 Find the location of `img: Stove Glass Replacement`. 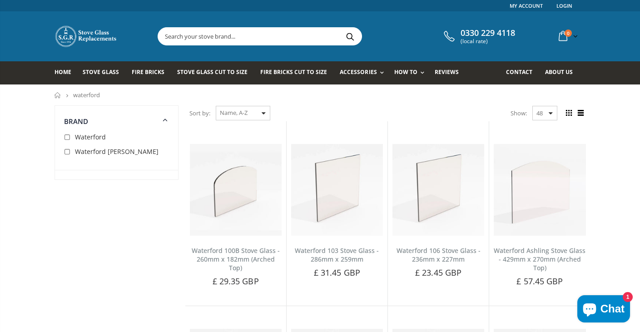

img: Stove Glass Replacement is located at coordinates (86, 36).